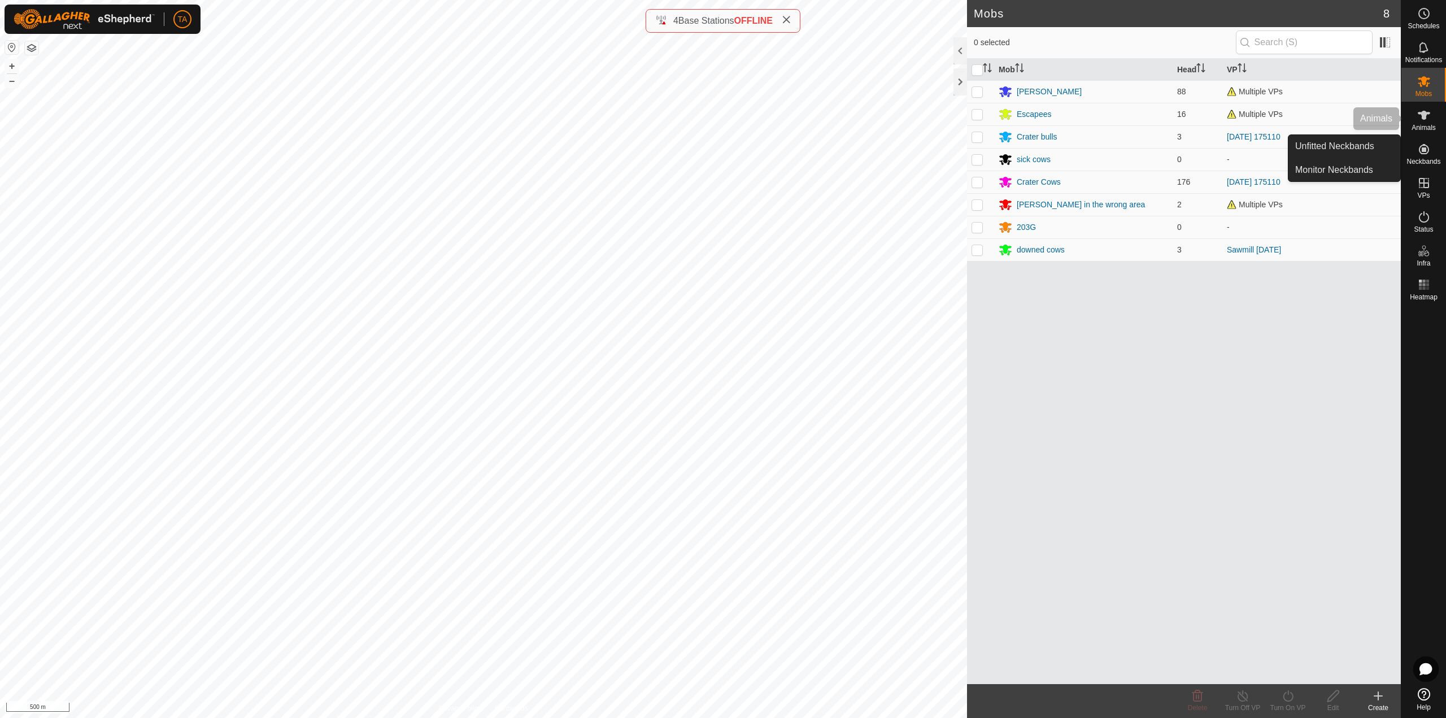 Image resolution: width=1446 pixels, height=718 pixels. Describe the element at coordinates (1040, 250) in the screenshot. I see `div: downed cows` at that location.